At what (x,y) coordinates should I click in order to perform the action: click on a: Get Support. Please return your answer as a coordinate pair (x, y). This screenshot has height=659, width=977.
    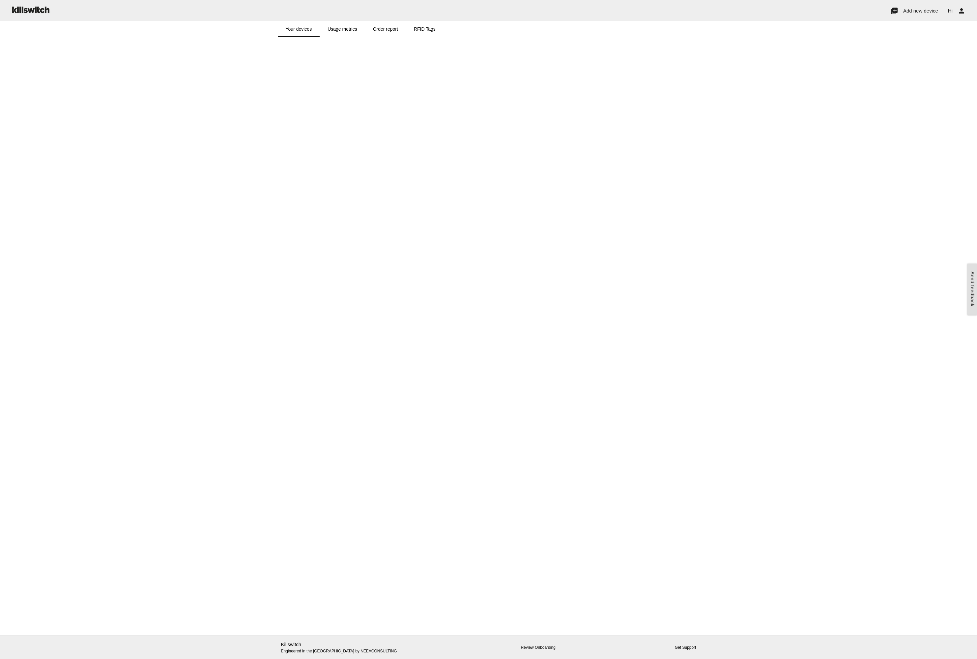
    Looking at the image, I should click on (686, 647).